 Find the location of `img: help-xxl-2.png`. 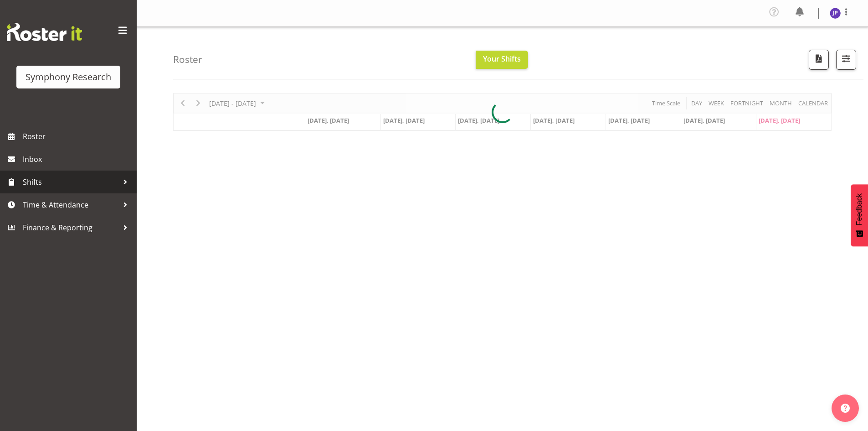

img: help-xxl-2.png is located at coordinates (846, 408).